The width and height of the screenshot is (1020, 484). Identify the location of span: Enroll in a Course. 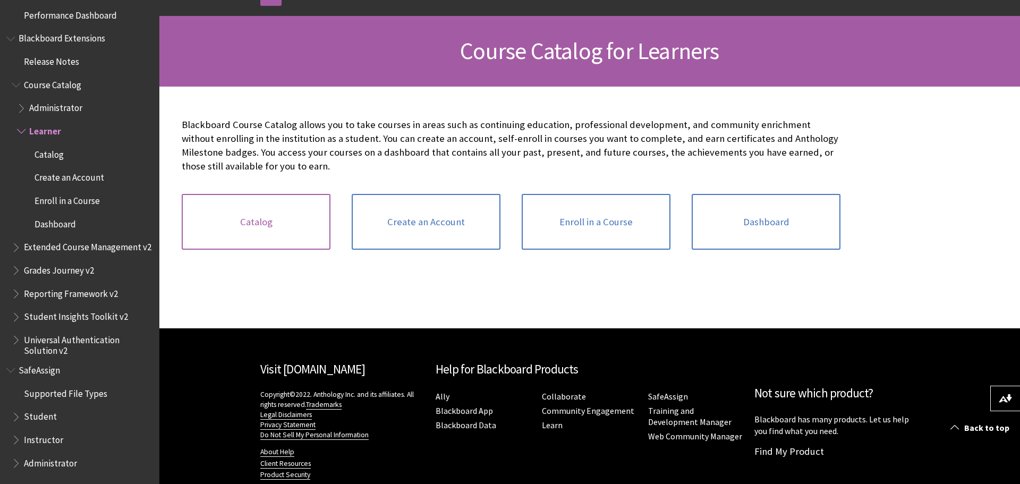
(67, 199).